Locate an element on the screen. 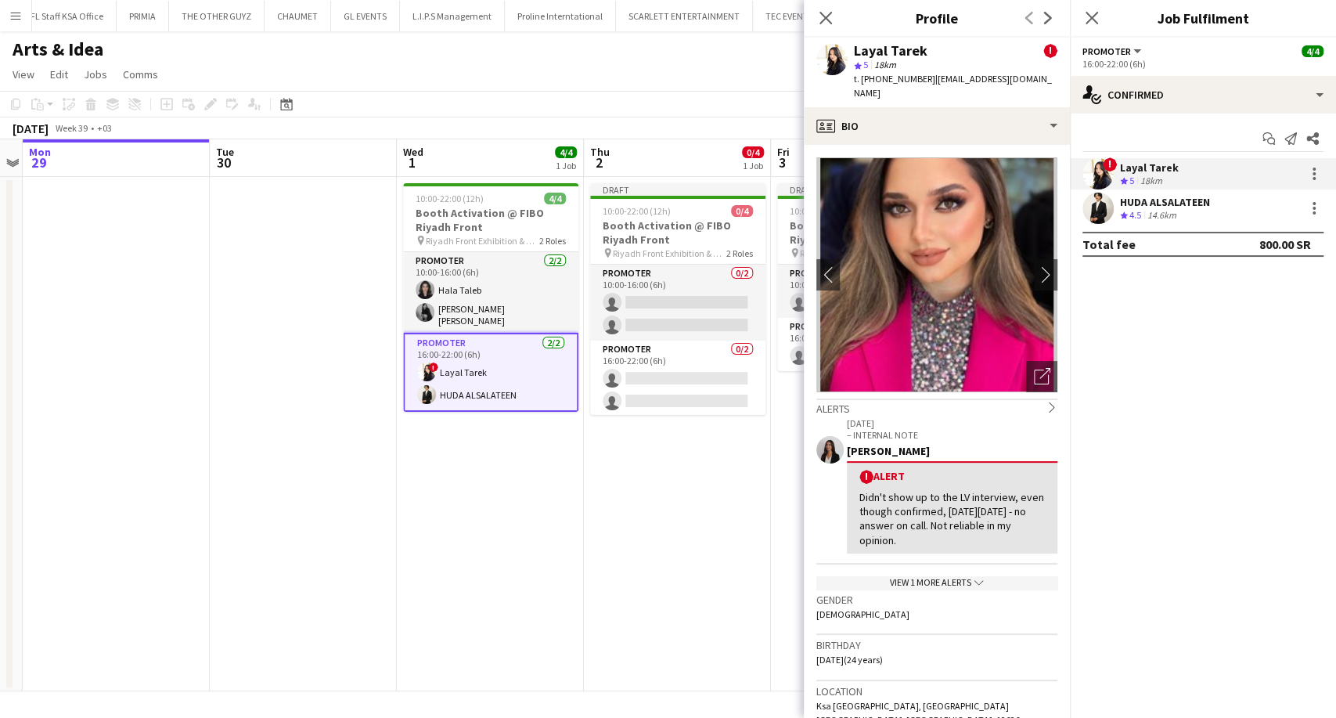 The height and width of the screenshot is (718, 1336). app-card-role: Promoter0/210:00-16:00 (6h) is located at coordinates (678, 302).